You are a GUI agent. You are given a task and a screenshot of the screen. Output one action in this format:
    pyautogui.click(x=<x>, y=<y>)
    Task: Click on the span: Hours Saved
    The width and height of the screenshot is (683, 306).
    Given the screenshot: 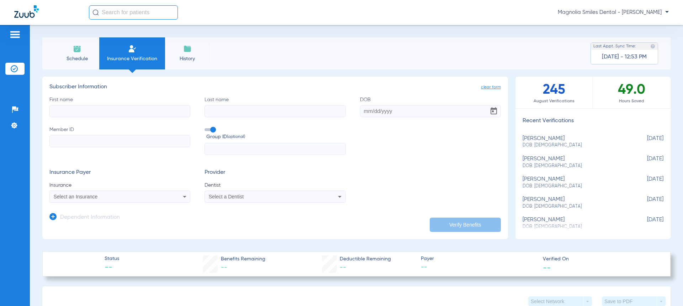 What is the action you would take?
    pyautogui.click(x=632, y=101)
    